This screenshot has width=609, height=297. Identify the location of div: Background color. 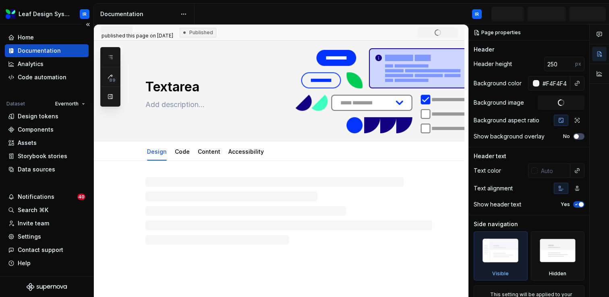
(498, 83).